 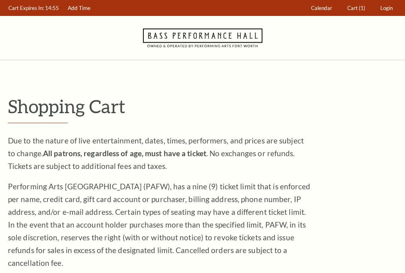 I want to click on strong: All patrons, regardless of age, must have a ticket, so click(x=125, y=153).